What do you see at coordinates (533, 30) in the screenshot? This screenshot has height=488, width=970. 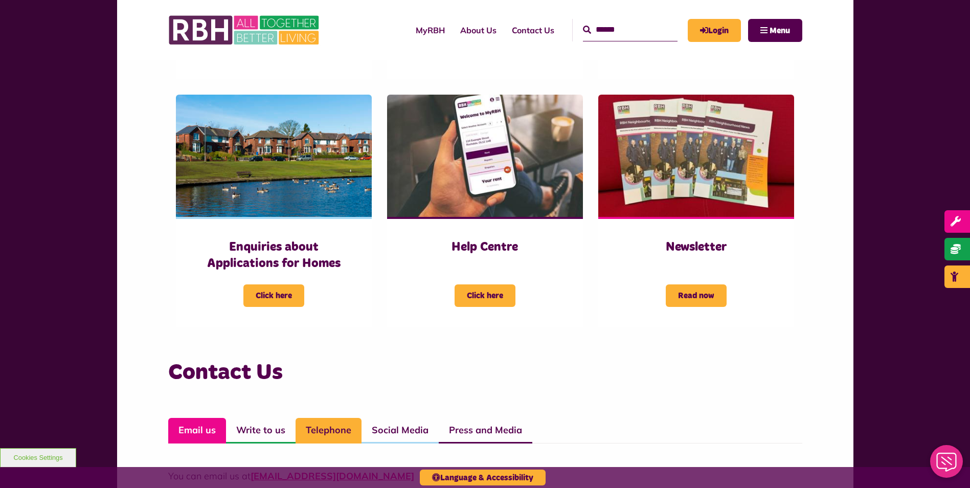 I see `a: Contact Us` at bounding box center [533, 30].